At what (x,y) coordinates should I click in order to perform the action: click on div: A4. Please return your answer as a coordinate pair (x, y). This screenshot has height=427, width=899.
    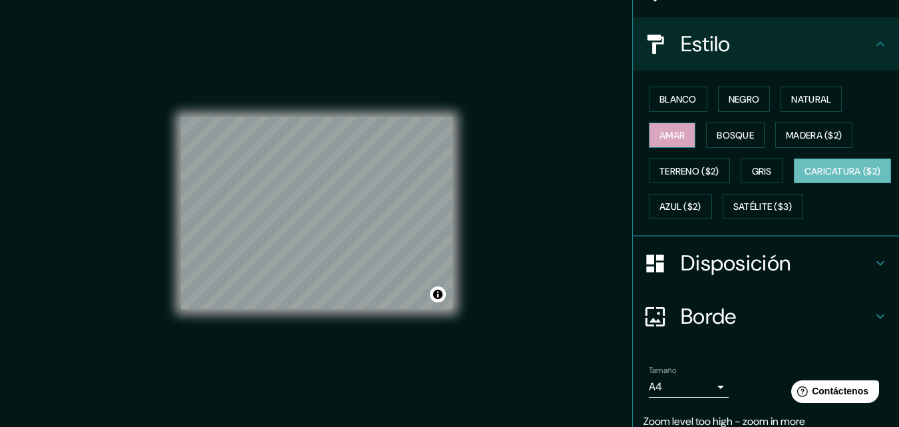
    Looking at the image, I should click on (689, 387).